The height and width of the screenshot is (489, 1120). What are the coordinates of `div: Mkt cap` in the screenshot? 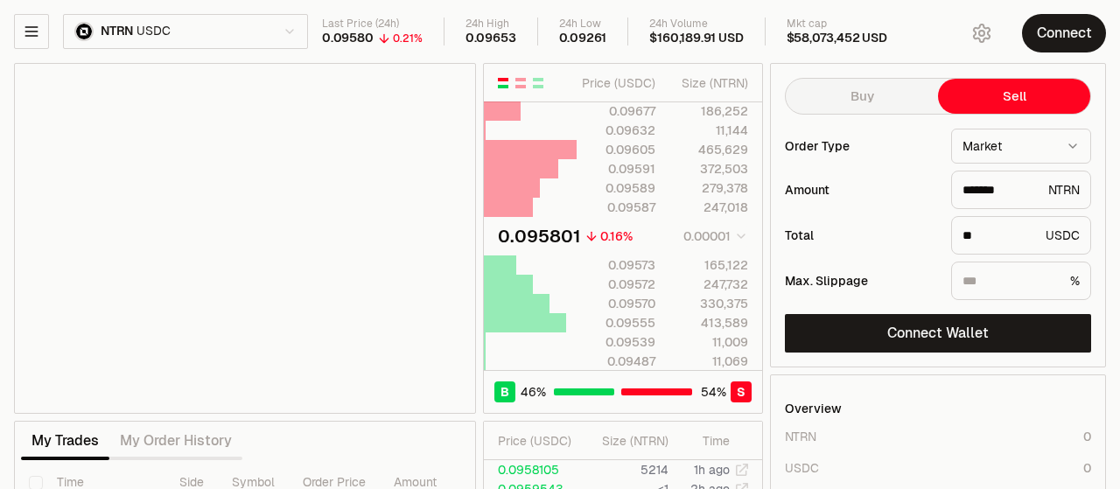 It's located at (837, 24).